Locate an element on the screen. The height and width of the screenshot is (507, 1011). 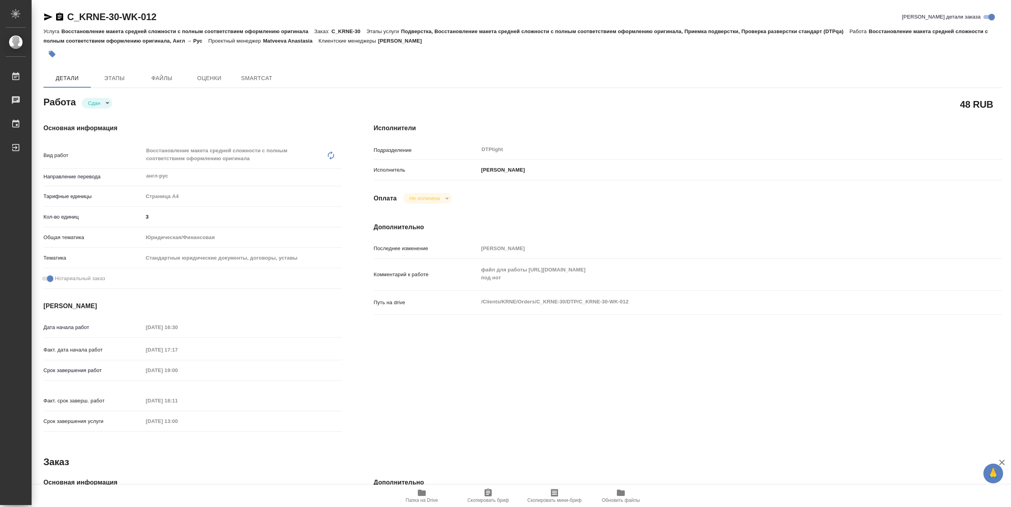
textarea: /Clients/KRNE/Orders/C_KRNE-30/DTP/C_KRNE-30-WK-012 is located at coordinates (714, 302).